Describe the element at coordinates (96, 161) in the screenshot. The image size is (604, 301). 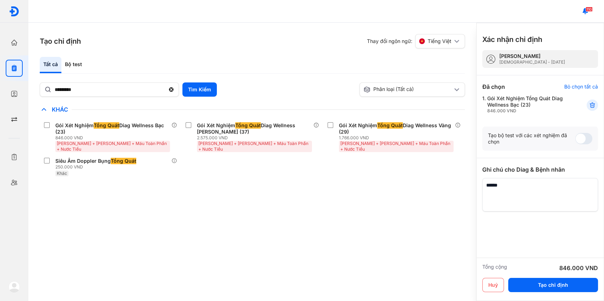
I see `div: Siêu Âm Doppler Bụng` at that location.